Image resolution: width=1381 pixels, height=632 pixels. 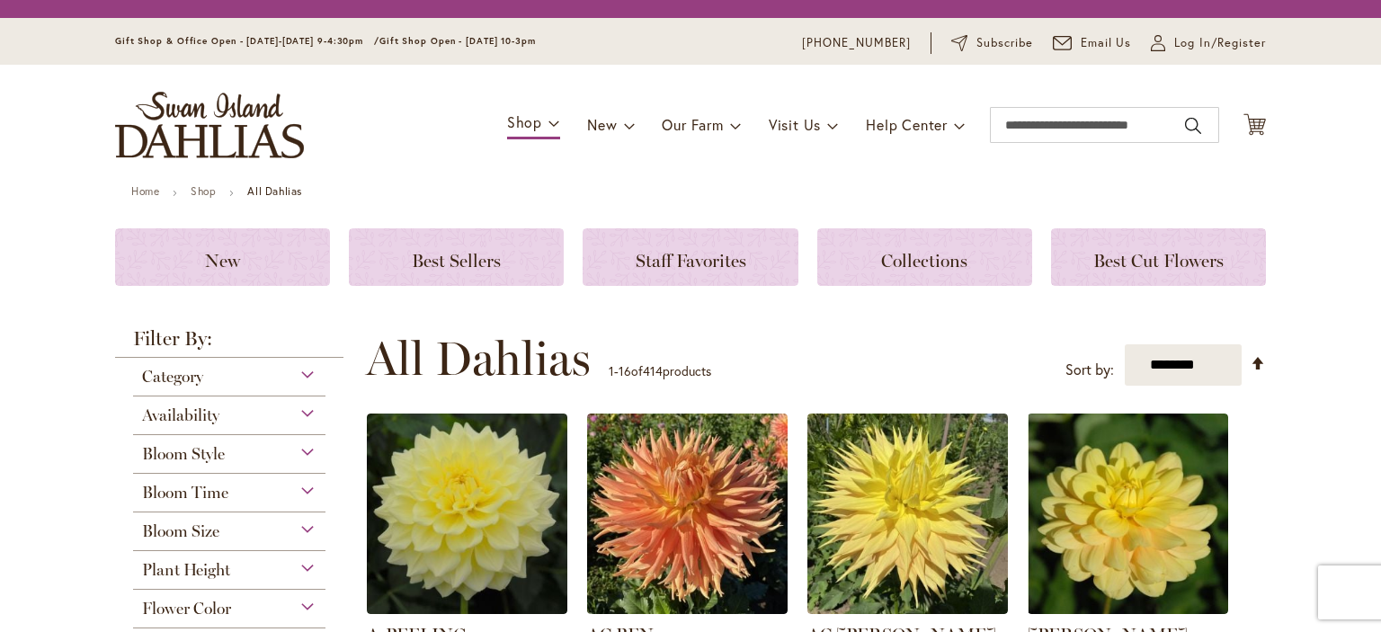 I want to click on span: Collections, so click(x=924, y=261).